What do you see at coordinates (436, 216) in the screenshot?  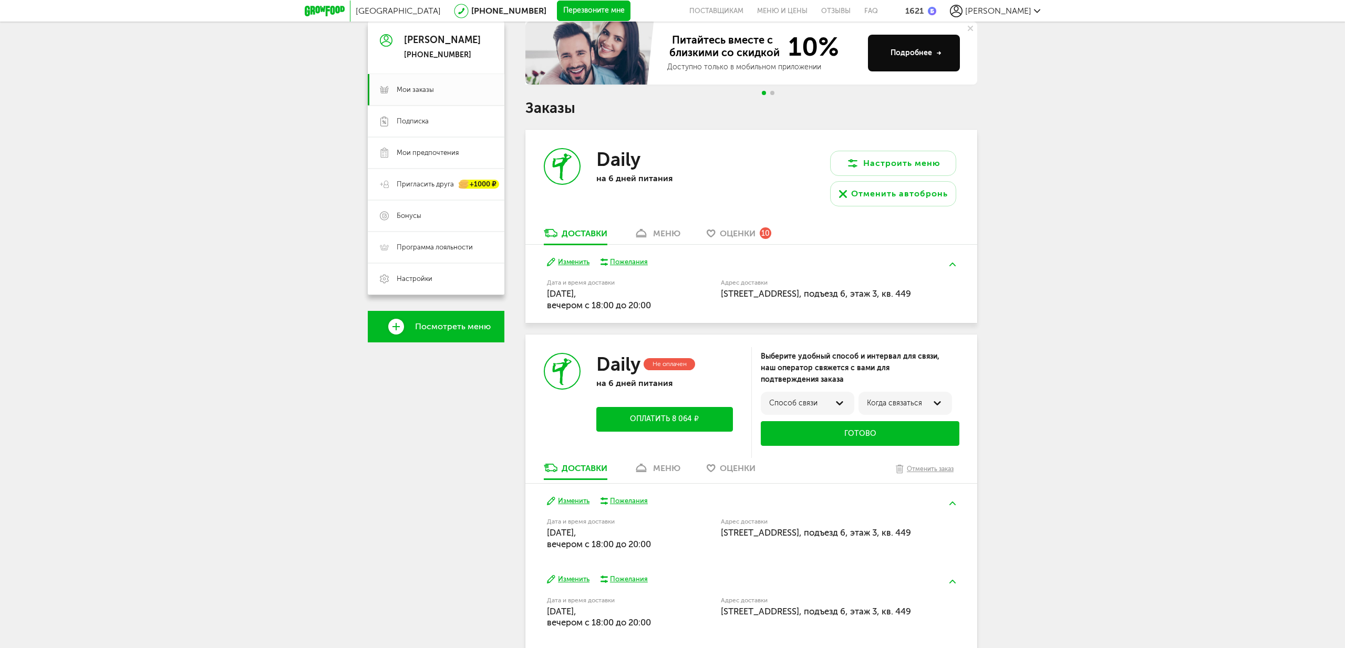 I see `a: Бонусы` at bounding box center [436, 216].